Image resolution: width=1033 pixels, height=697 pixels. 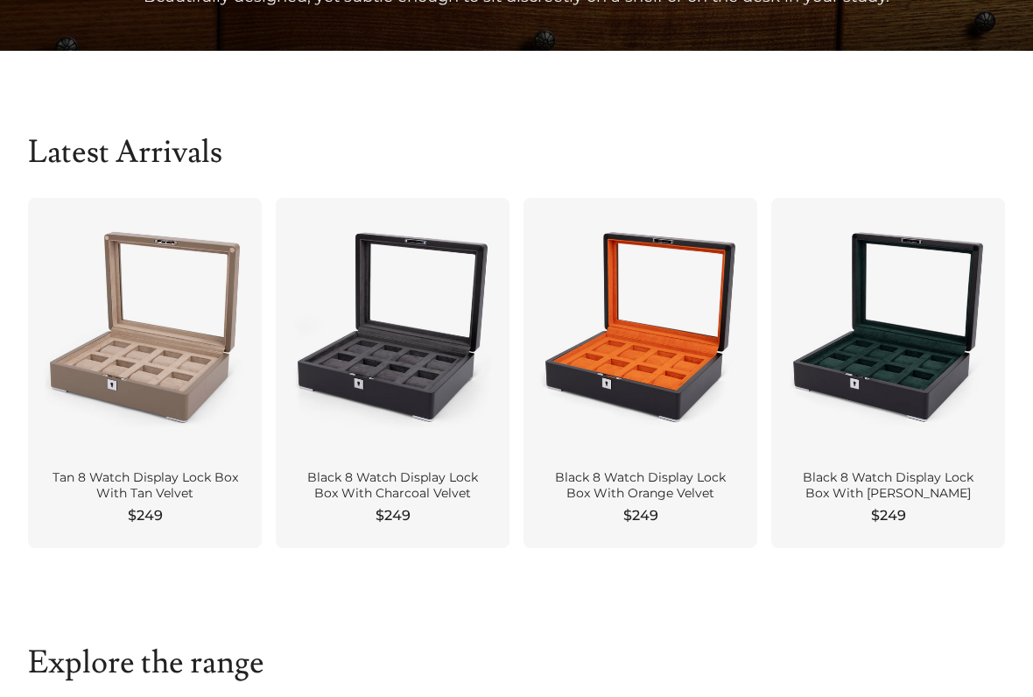 I want to click on div: Black 8 Watch Display Lock Box With Charcoal Velvet, so click(x=392, y=485).